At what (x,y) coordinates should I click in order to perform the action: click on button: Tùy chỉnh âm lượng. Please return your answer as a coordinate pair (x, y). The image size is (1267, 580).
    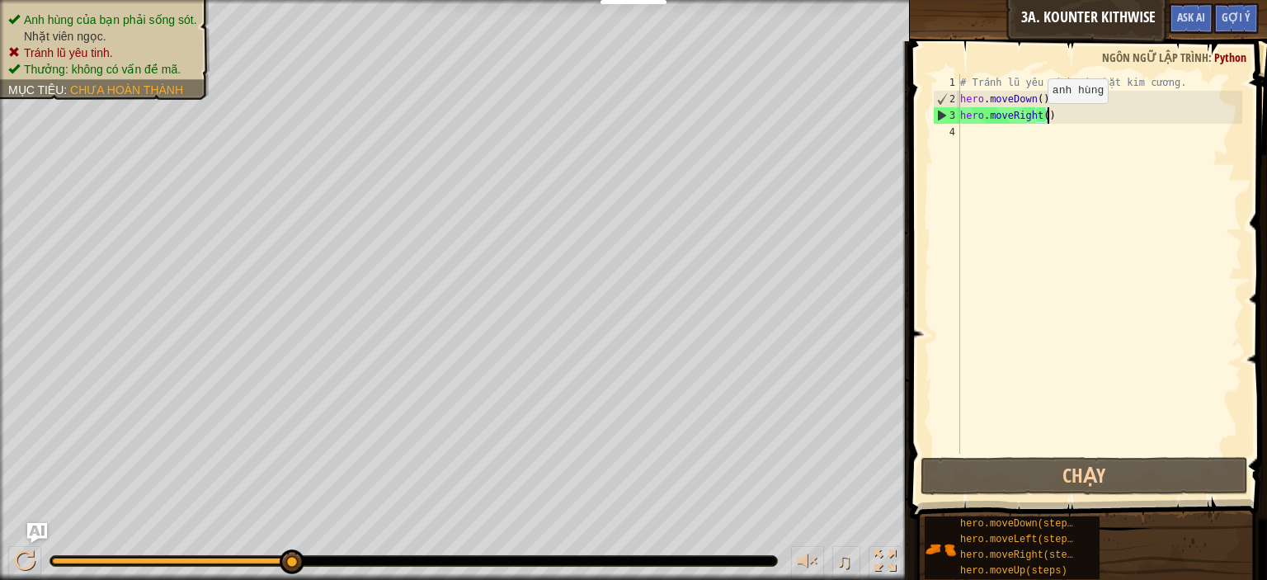
    Looking at the image, I should click on (807, 563).